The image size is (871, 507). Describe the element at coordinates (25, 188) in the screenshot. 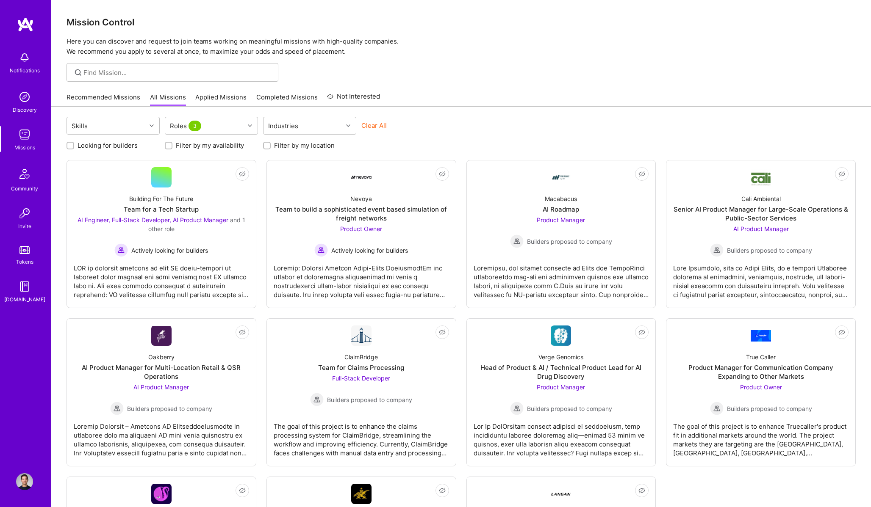

I see `div: Community` at that location.